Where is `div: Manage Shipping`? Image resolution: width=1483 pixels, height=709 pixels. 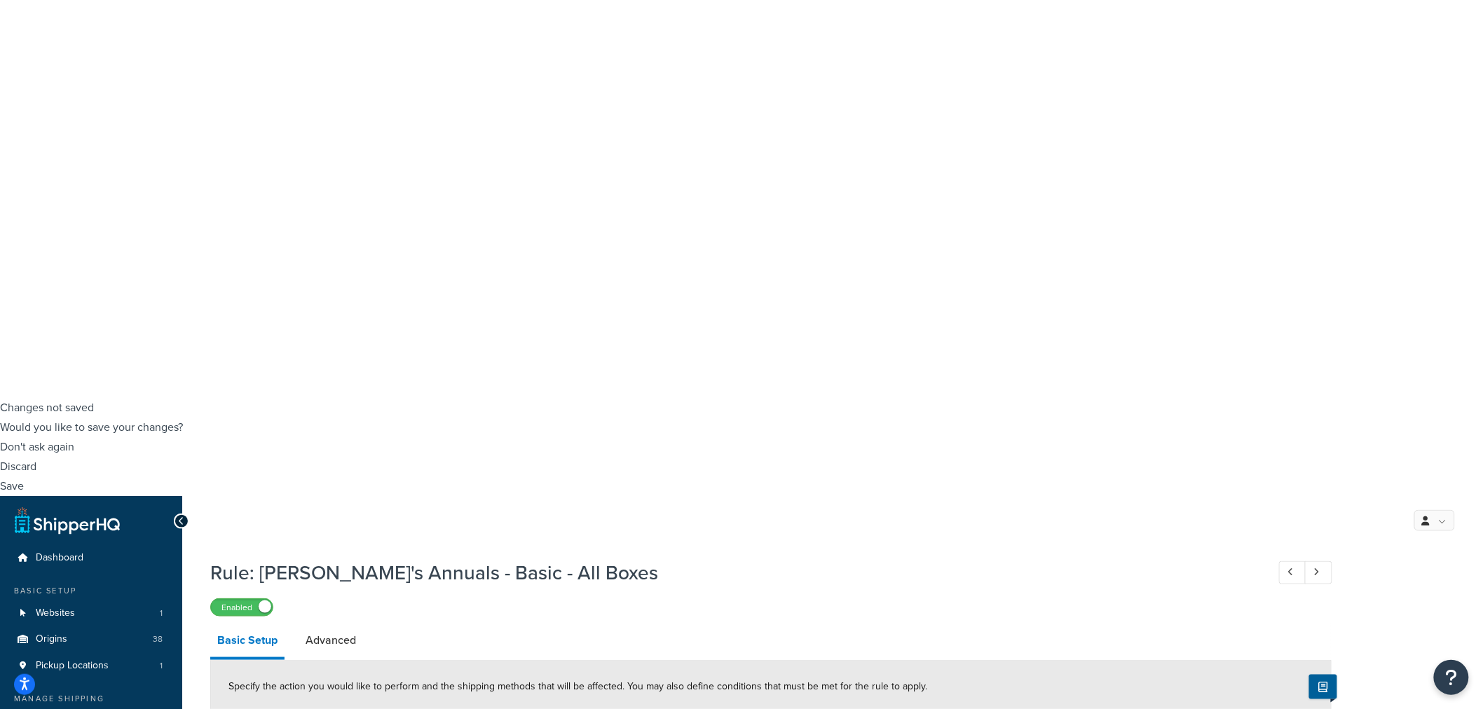
div: Manage Shipping is located at coordinates (91, 699).